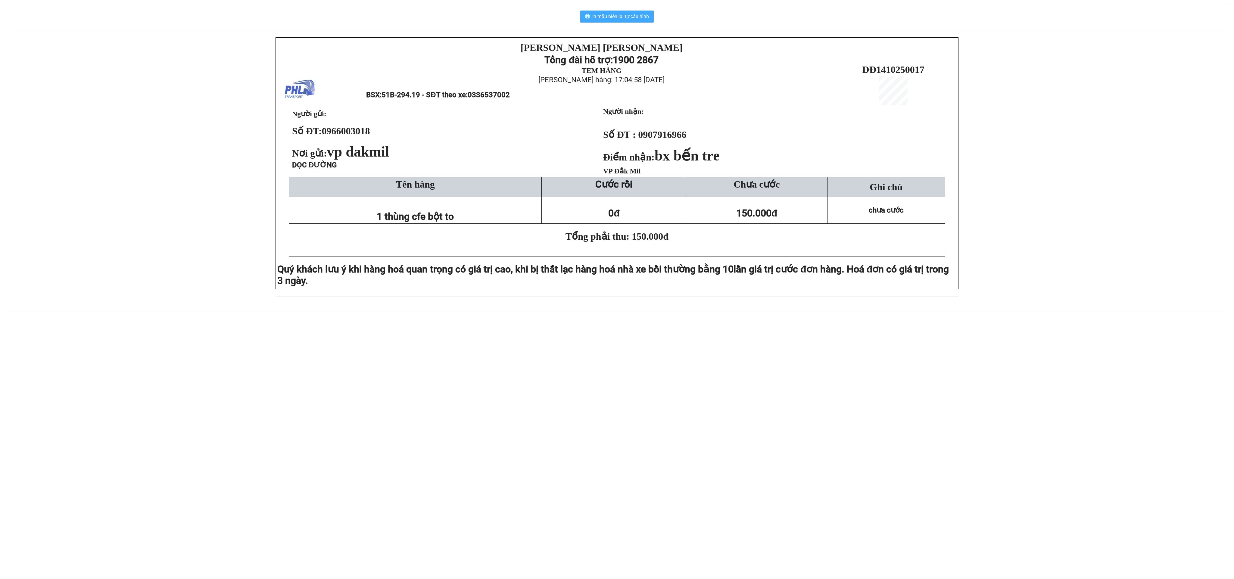 Image resolution: width=1234 pixels, height=579 pixels. I want to click on span: 0907916966, so click(662, 135).